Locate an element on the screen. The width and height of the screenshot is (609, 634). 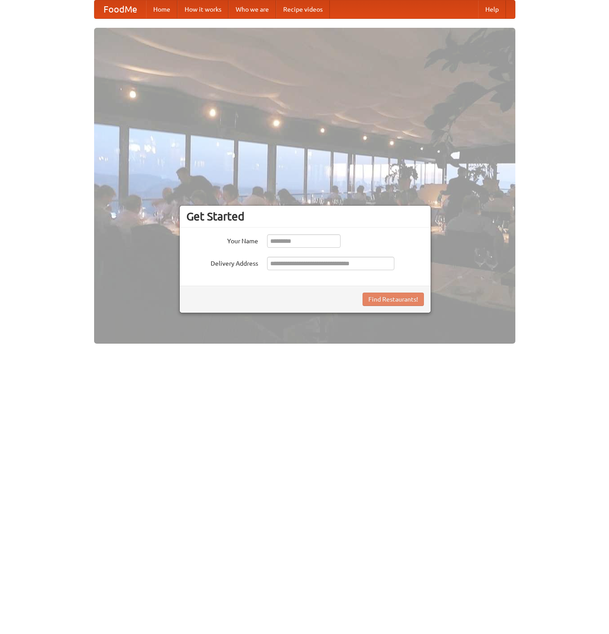
a: Who we are is located at coordinates (252, 9).